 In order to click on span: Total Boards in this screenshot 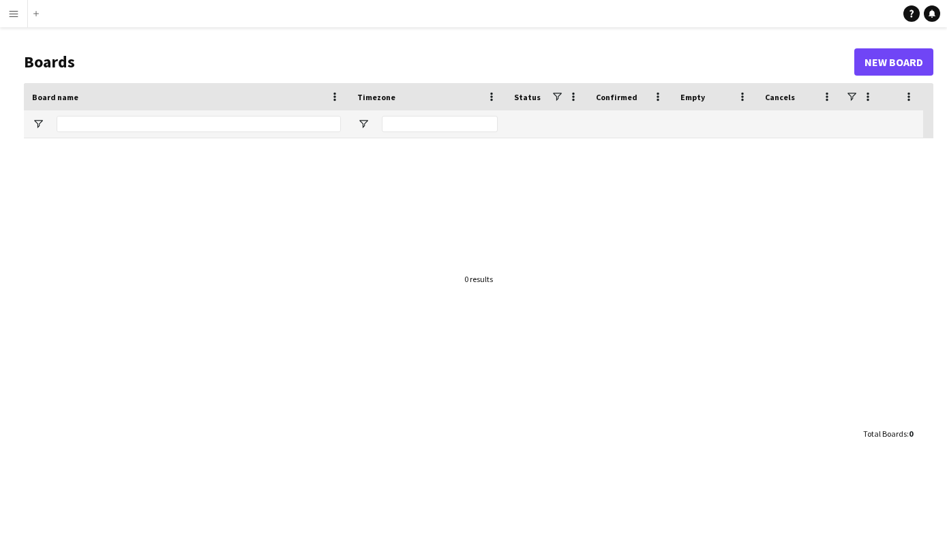, I will do `click(885, 434)`.